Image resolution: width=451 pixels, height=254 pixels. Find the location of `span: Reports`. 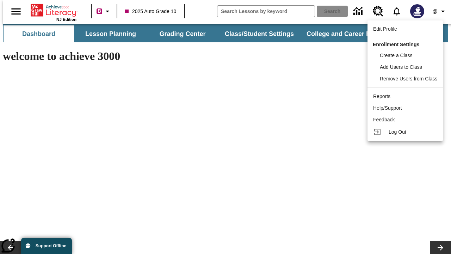

span: Reports is located at coordinates (382, 96).